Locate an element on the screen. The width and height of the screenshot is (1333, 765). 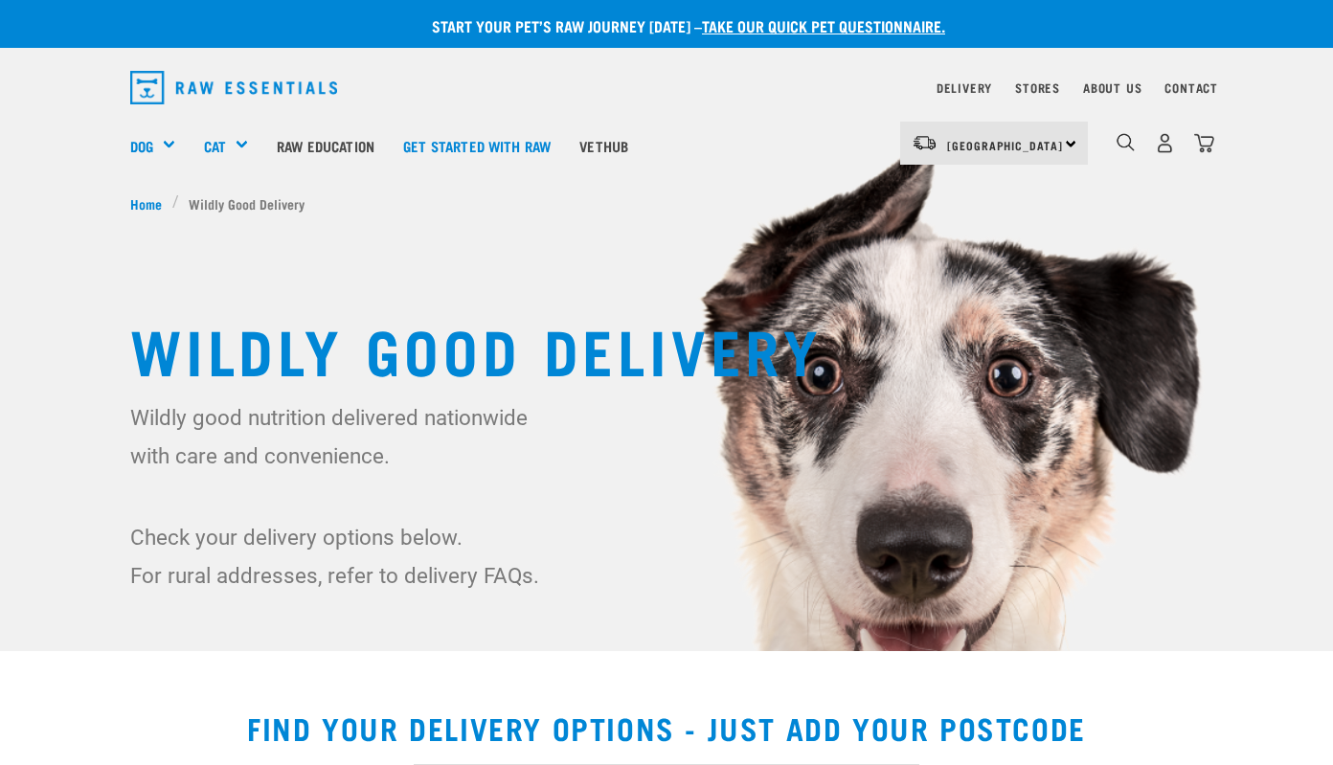
a: take our quick pet questionnaire. is located at coordinates (823, 25).